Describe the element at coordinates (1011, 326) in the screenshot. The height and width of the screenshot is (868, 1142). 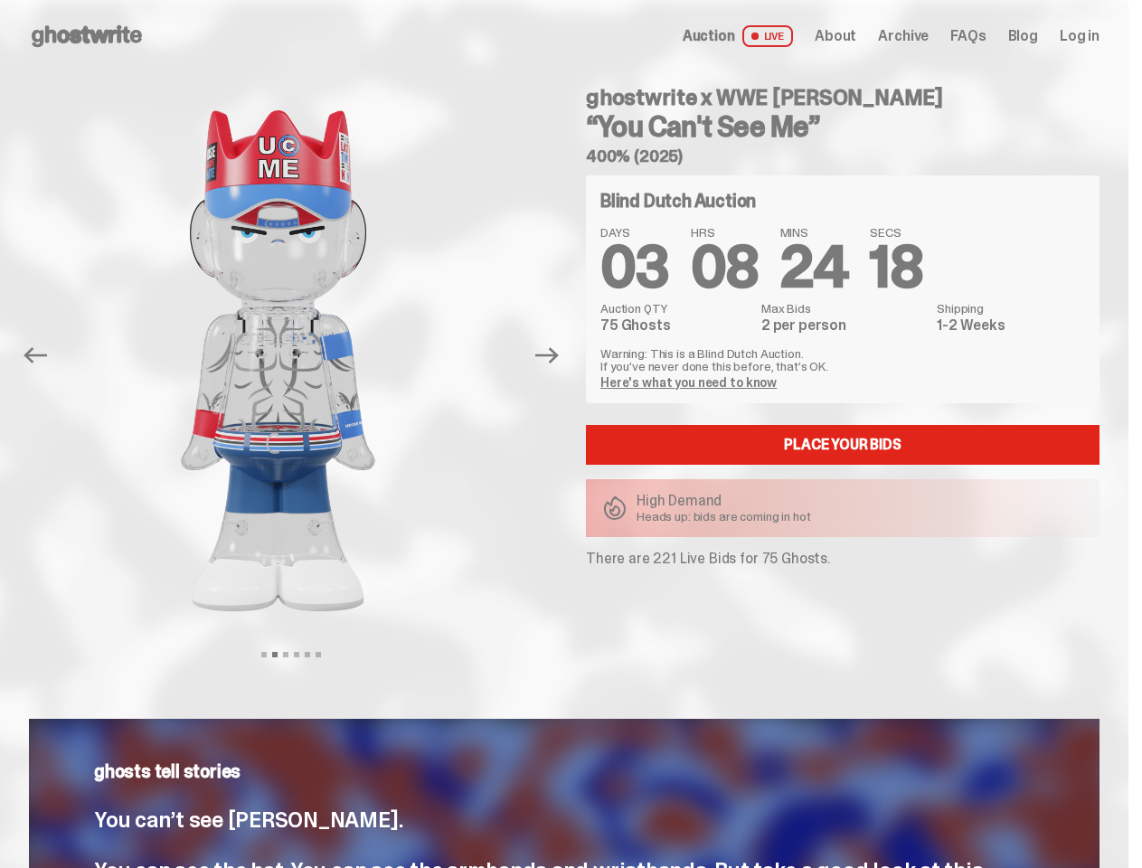
I see `dd: 1-2 Weeks` at that location.